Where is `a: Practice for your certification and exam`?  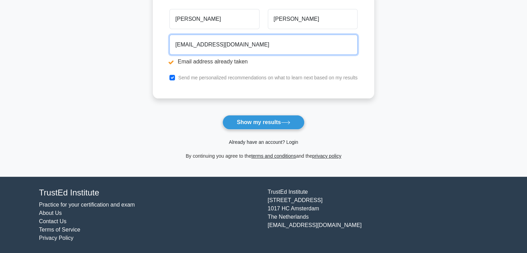 a: Practice for your certification and exam is located at coordinates (87, 204).